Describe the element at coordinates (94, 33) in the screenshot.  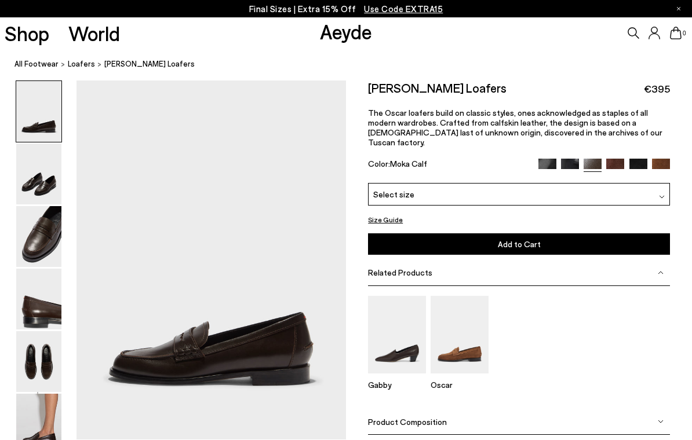
I see `a: World` at that location.